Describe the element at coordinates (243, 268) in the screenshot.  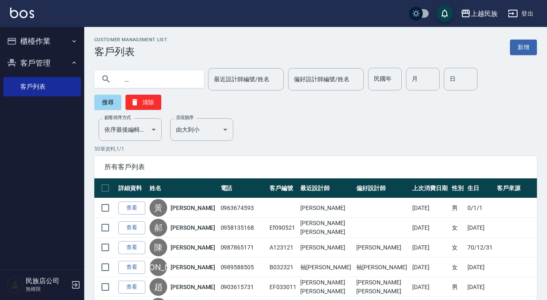
I see `td: 0989588505` at that location.